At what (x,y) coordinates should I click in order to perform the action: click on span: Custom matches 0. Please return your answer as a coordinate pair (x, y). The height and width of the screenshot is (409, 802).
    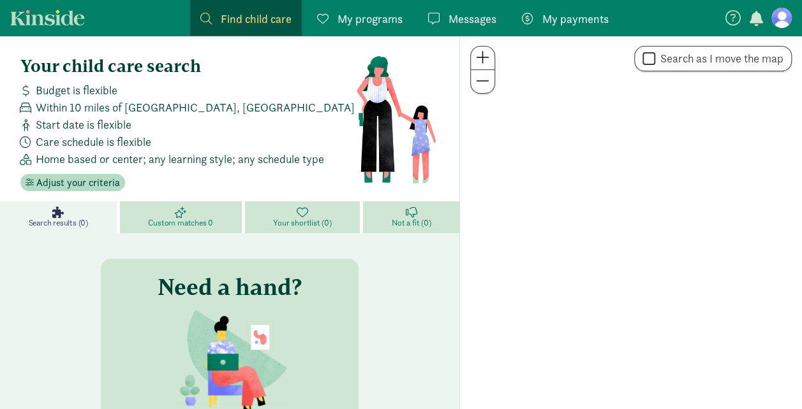
    Looking at the image, I should click on (181, 223).